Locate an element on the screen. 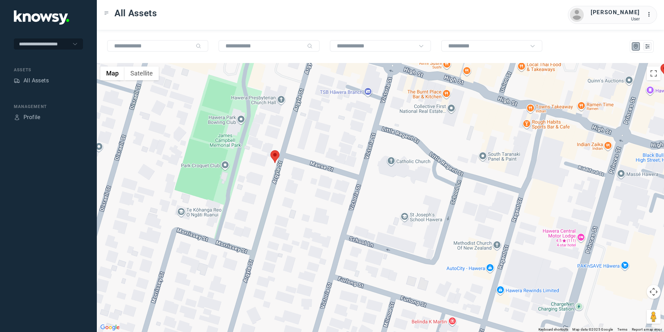  div: Map is located at coordinates (636, 46).